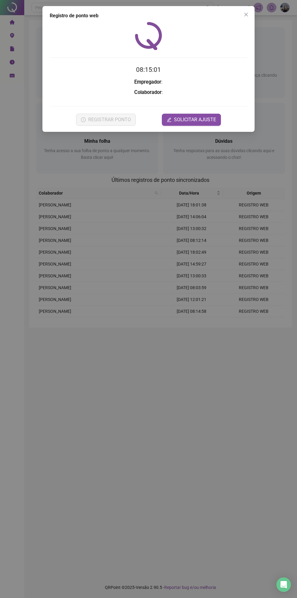  Describe the element at coordinates (148, 82) in the screenshot. I see `strong: Empregador` at that location.